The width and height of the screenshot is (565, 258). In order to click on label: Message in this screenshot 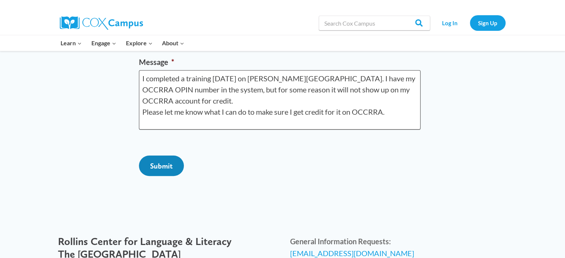, I will do `click(280, 62)`.